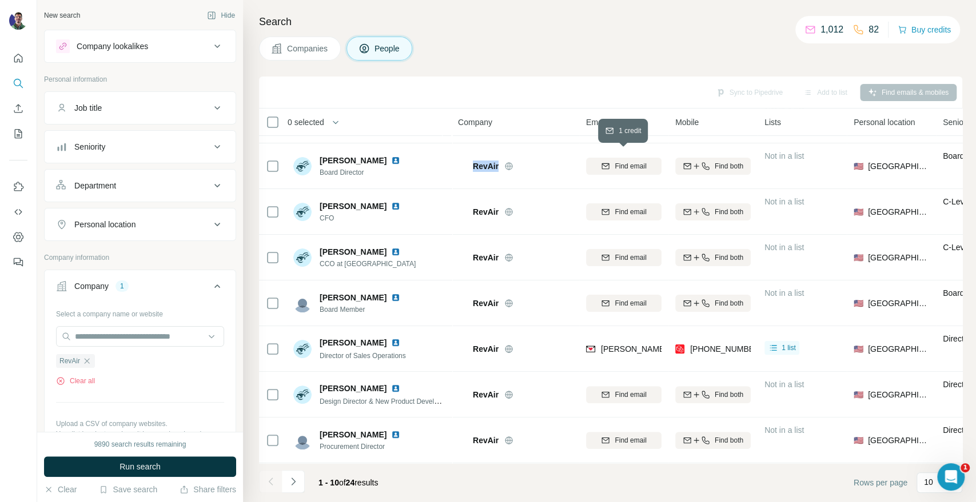  I want to click on button: Seniority, so click(140, 147).